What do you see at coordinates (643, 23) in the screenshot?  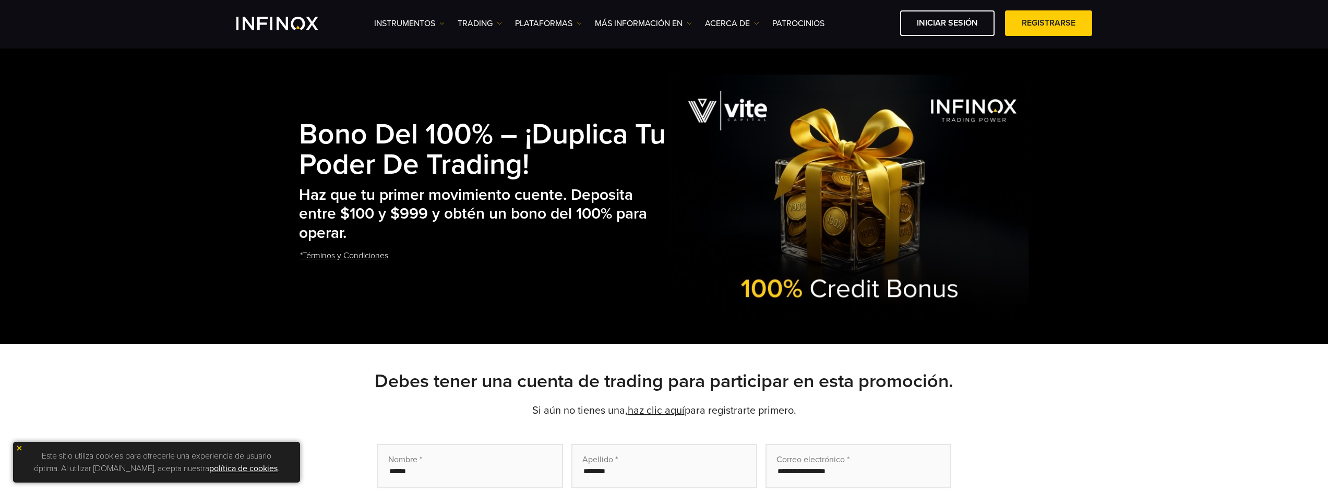 I see `a: Más información en` at bounding box center [643, 23].